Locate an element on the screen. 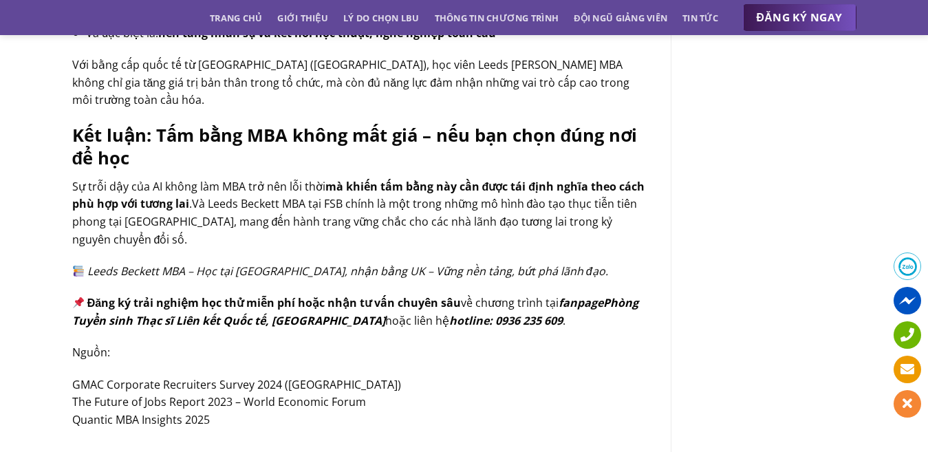  span: ĐĂNG KÝ NGAY is located at coordinates (800, 17).